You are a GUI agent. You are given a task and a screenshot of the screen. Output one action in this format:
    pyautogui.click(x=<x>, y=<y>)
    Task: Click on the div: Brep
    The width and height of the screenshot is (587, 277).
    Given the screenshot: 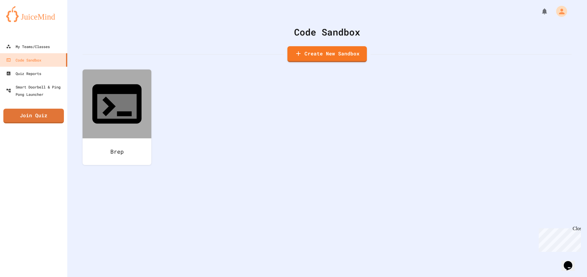 What is the action you would take?
    pyautogui.click(x=117, y=151)
    